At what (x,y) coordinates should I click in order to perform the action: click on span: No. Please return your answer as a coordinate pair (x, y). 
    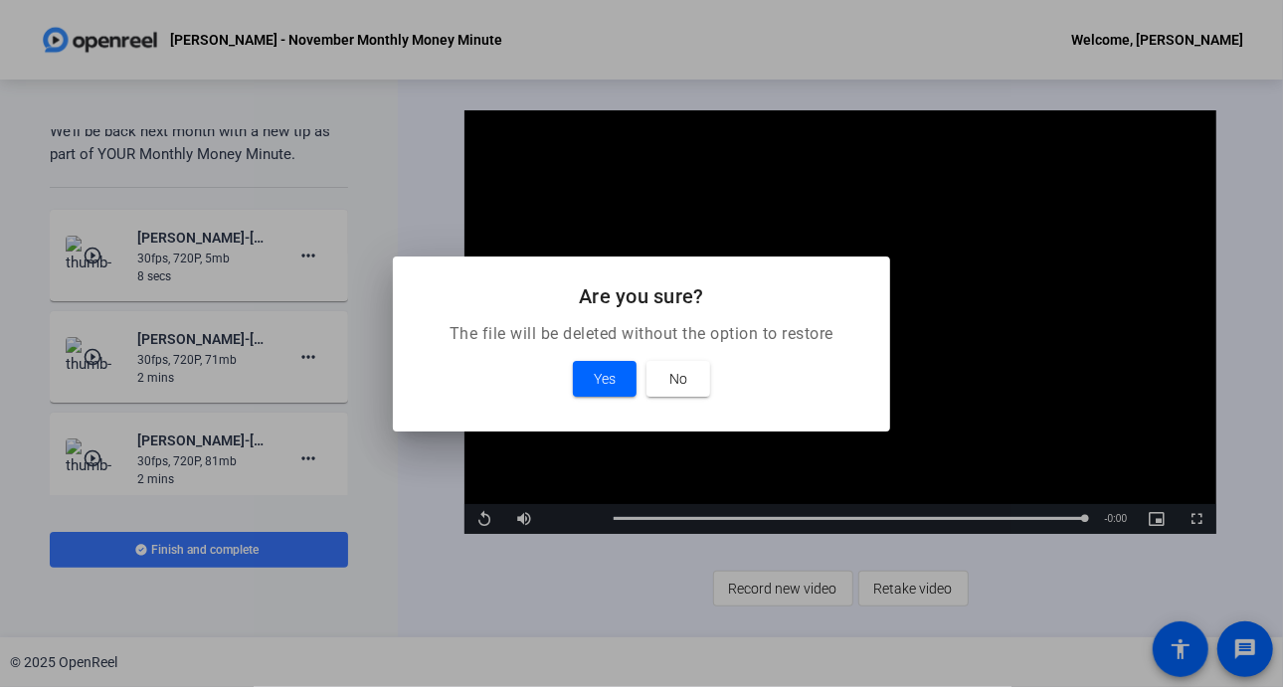
    Looking at the image, I should click on (678, 379).